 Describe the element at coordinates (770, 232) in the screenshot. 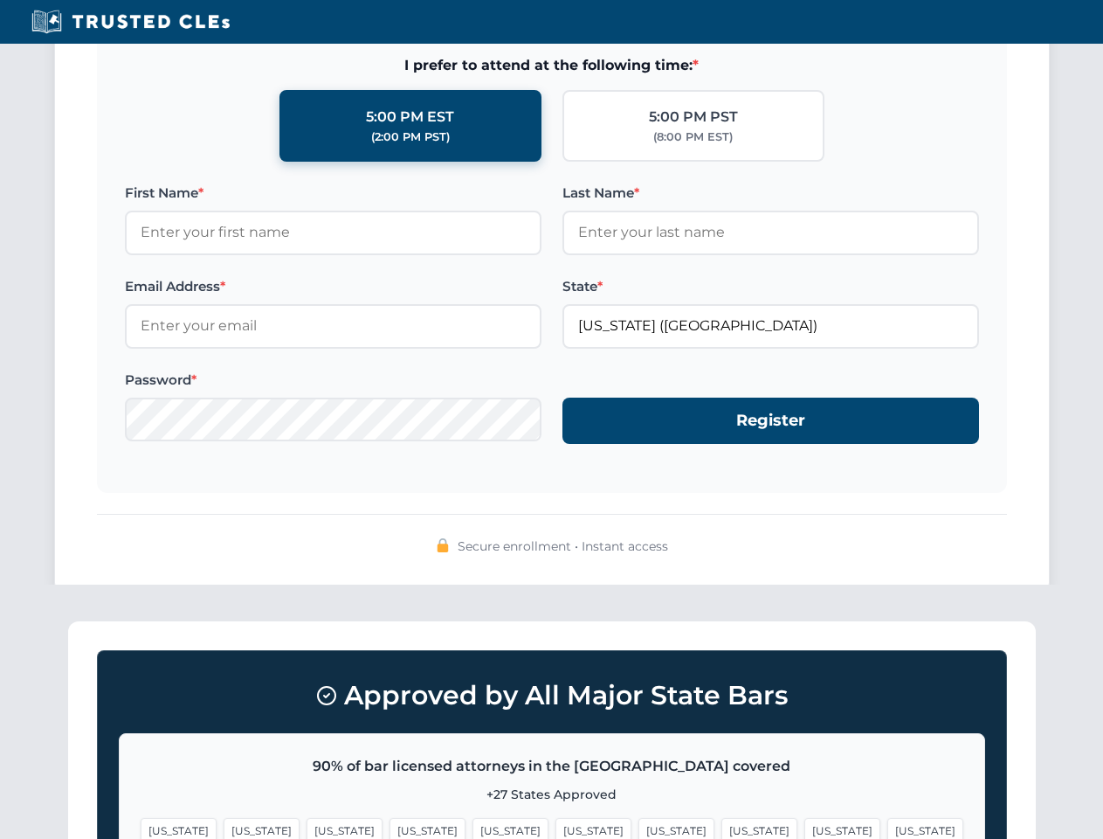

I see `input: Enter your last name` at that location.